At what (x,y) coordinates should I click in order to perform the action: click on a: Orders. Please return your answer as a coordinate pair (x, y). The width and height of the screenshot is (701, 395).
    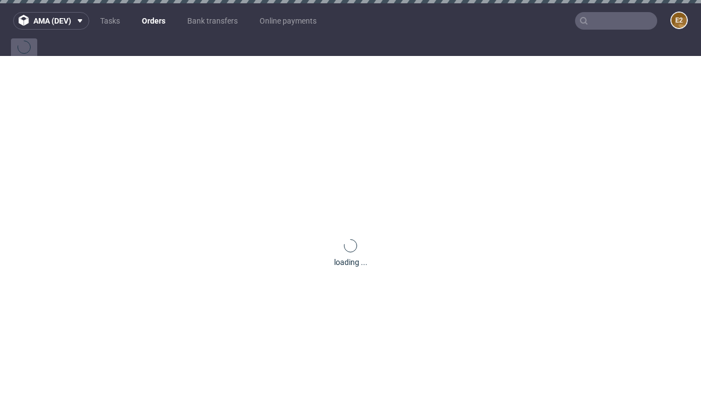
    Looking at the image, I should click on (153, 21).